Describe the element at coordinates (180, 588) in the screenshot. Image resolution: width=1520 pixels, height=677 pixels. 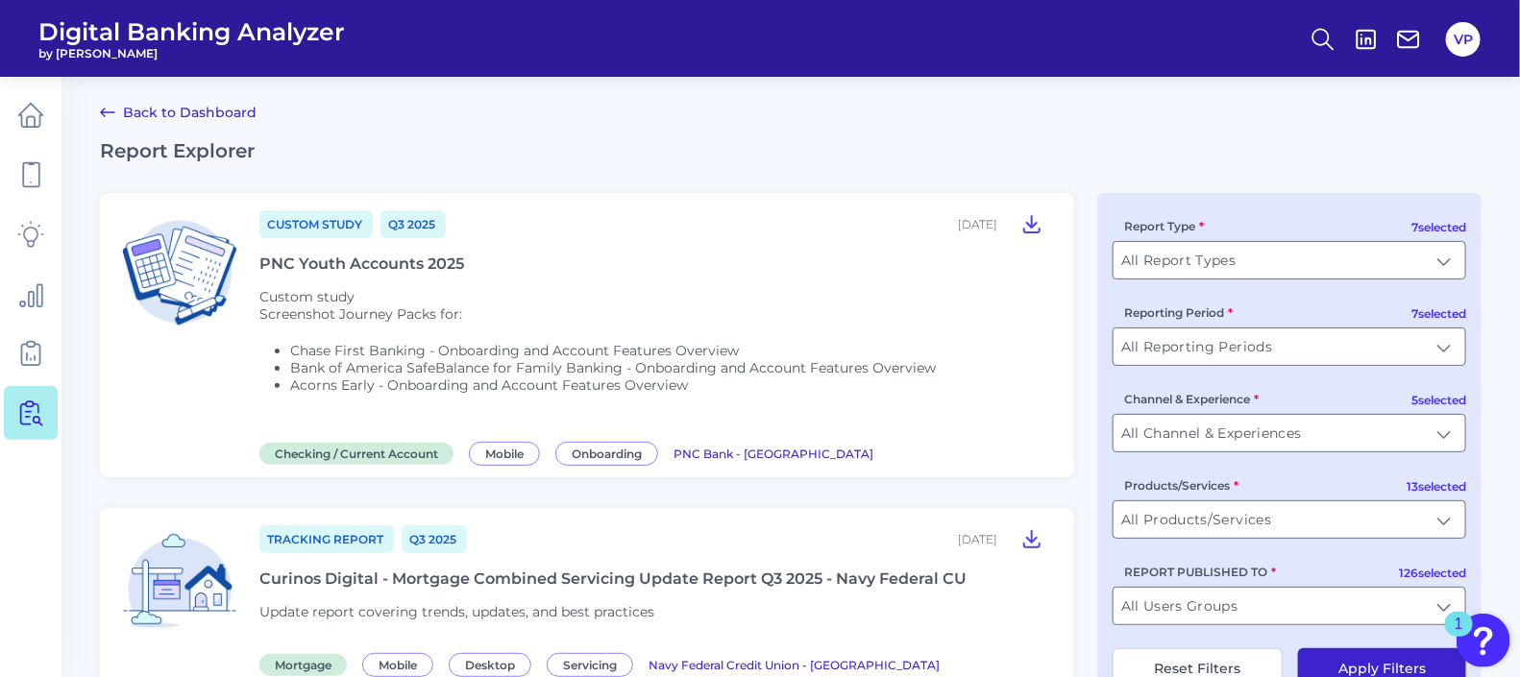
I see `img: Mortgage` at that location.